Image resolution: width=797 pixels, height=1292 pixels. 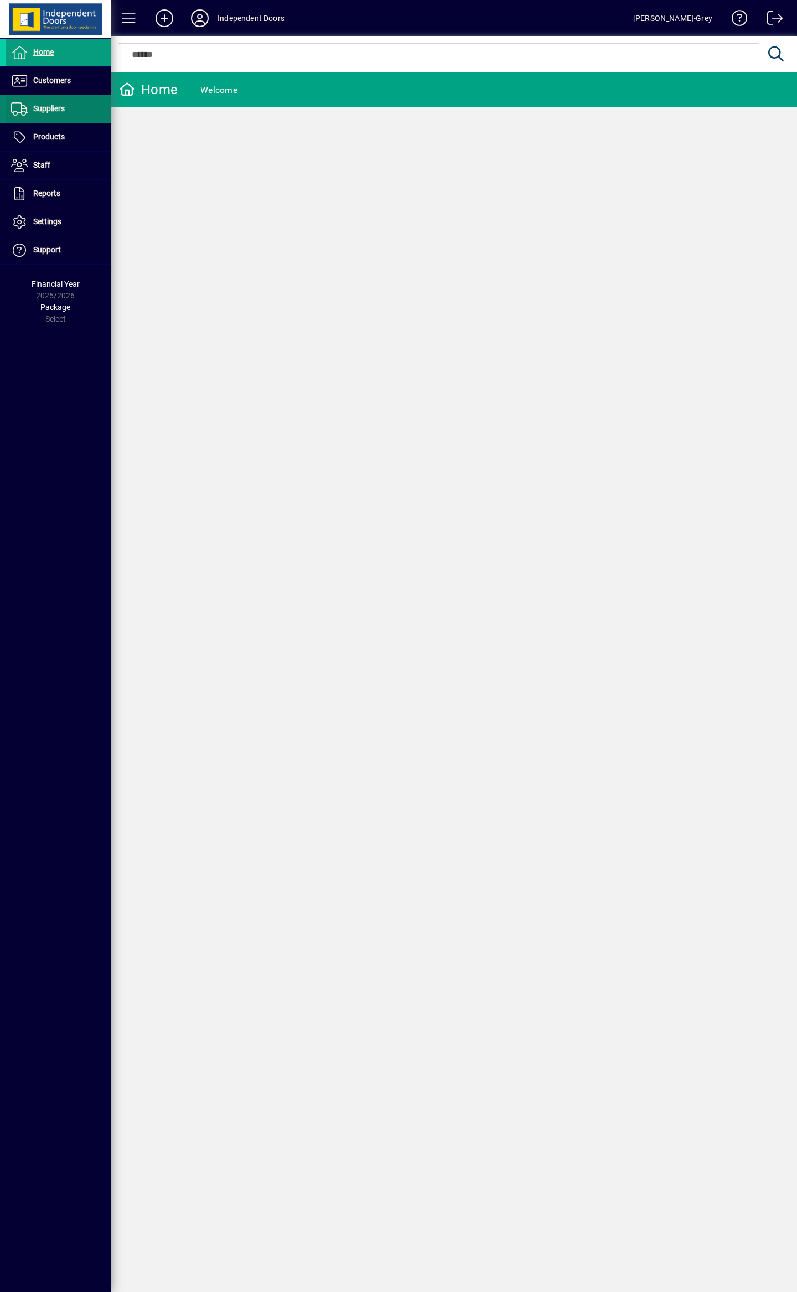 What do you see at coordinates (58, 250) in the screenshot?
I see `a: Support` at bounding box center [58, 250].